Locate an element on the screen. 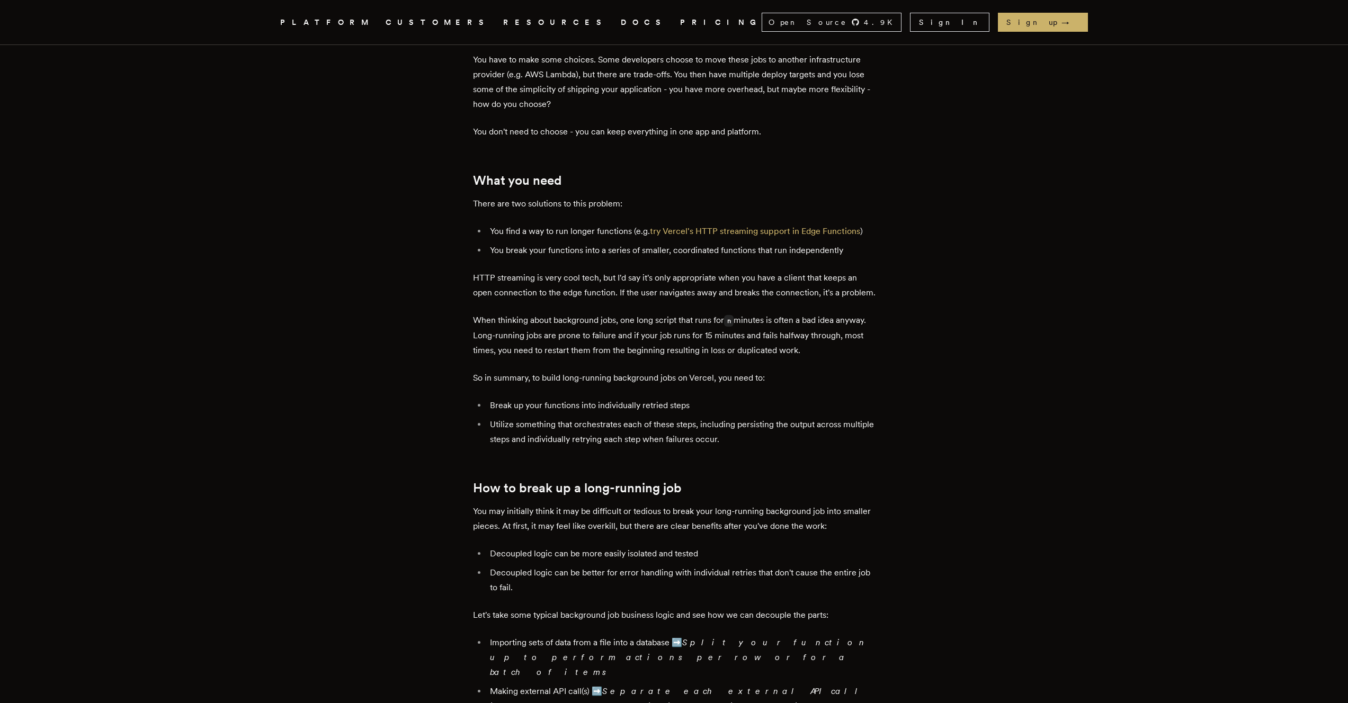  li: You find a way to run longer functions (e.g. ) is located at coordinates (681, 231).